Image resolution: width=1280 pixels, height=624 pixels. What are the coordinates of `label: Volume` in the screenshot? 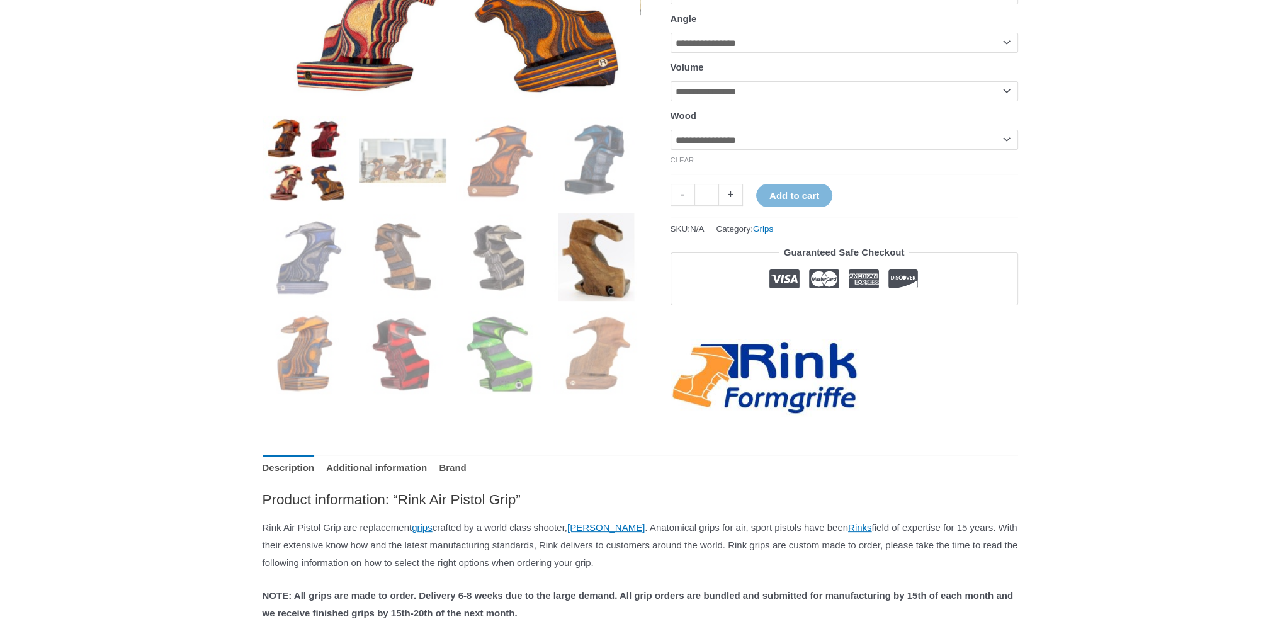 It's located at (687, 67).